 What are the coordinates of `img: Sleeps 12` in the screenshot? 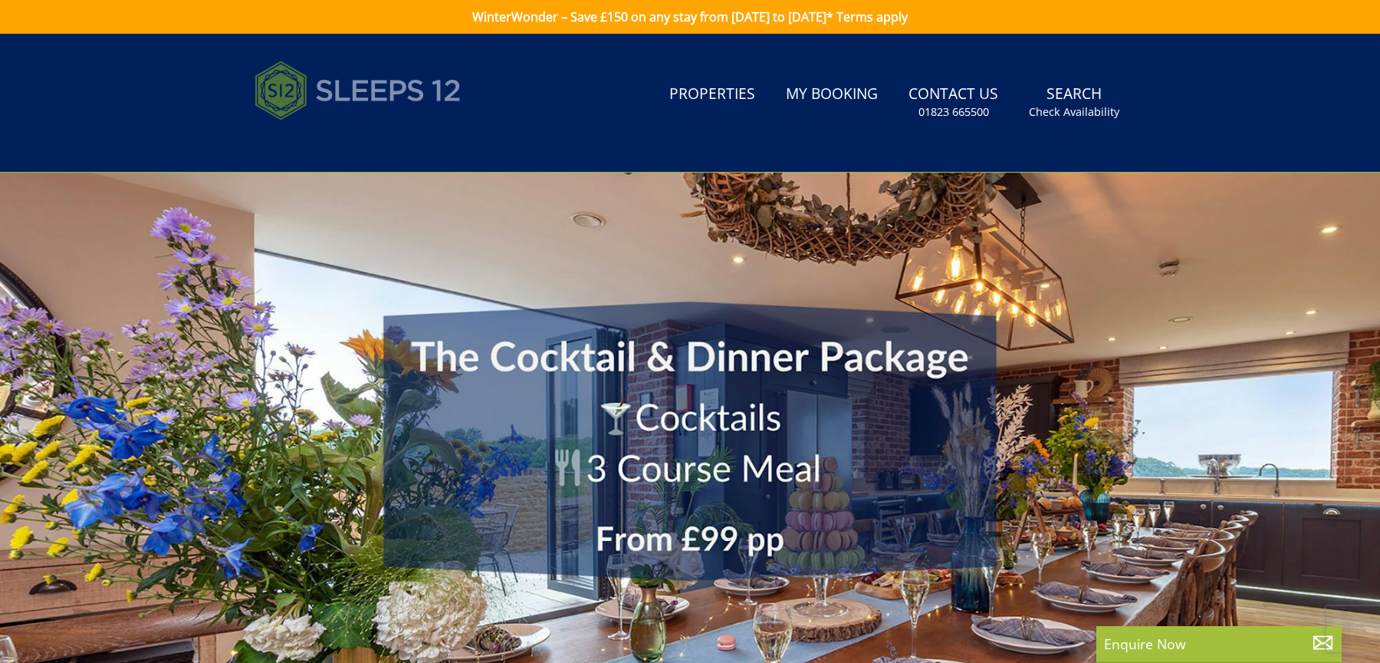 It's located at (358, 90).